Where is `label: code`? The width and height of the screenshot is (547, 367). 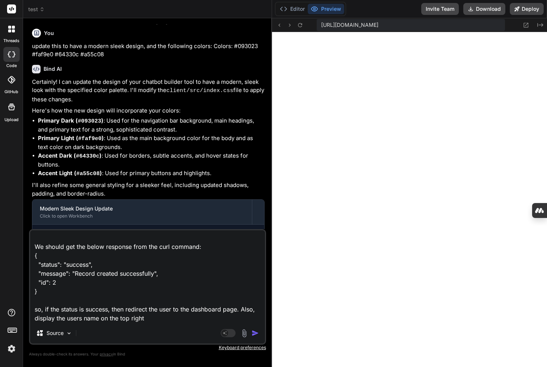 label: code is located at coordinates (12, 65).